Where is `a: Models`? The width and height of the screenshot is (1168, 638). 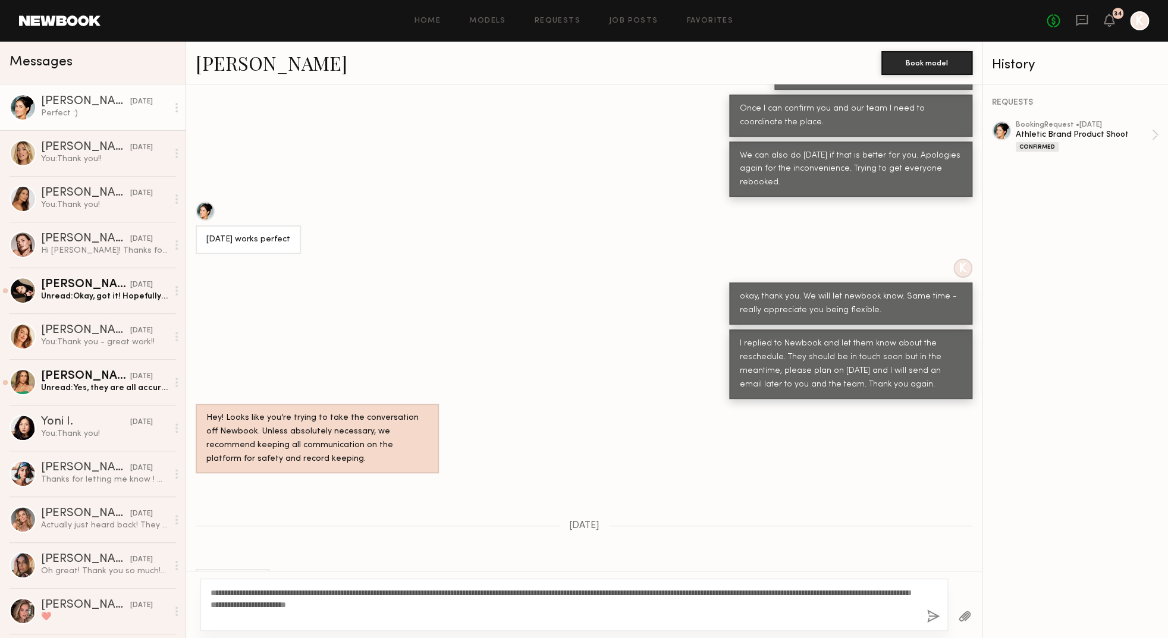
a: Models is located at coordinates (487, 21).